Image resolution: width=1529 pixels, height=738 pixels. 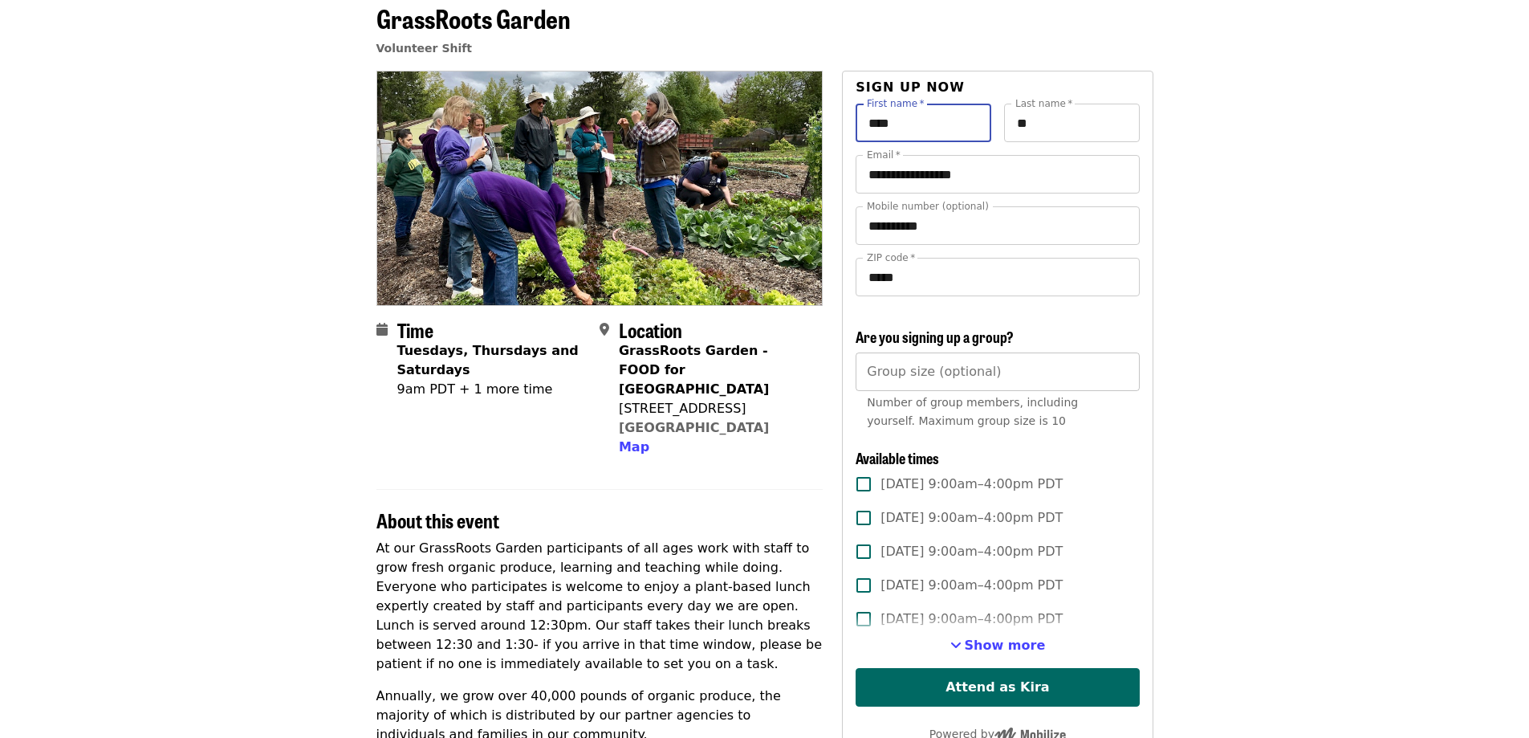 What do you see at coordinates (972, 411) in the screenshot?
I see `span: Number of group members, including yourself. Maximum group size is 10` at bounding box center [972, 411].